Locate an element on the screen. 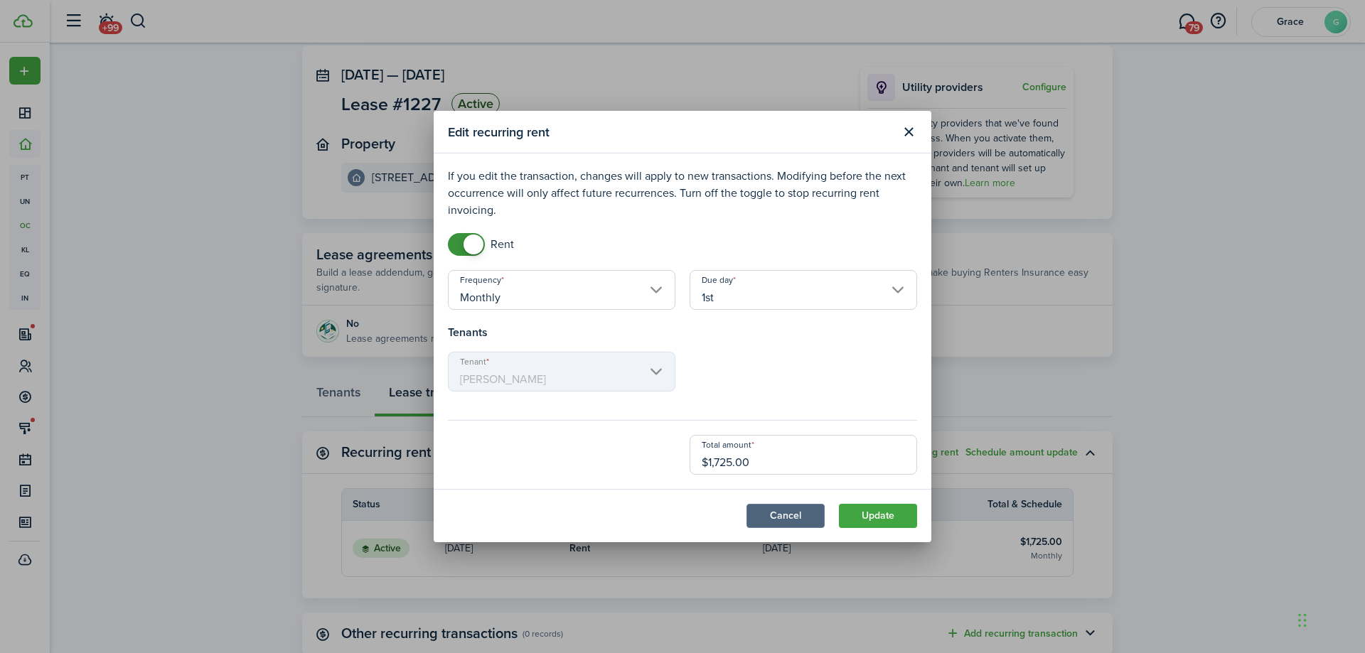  div: Drag is located at coordinates (1302, 621).